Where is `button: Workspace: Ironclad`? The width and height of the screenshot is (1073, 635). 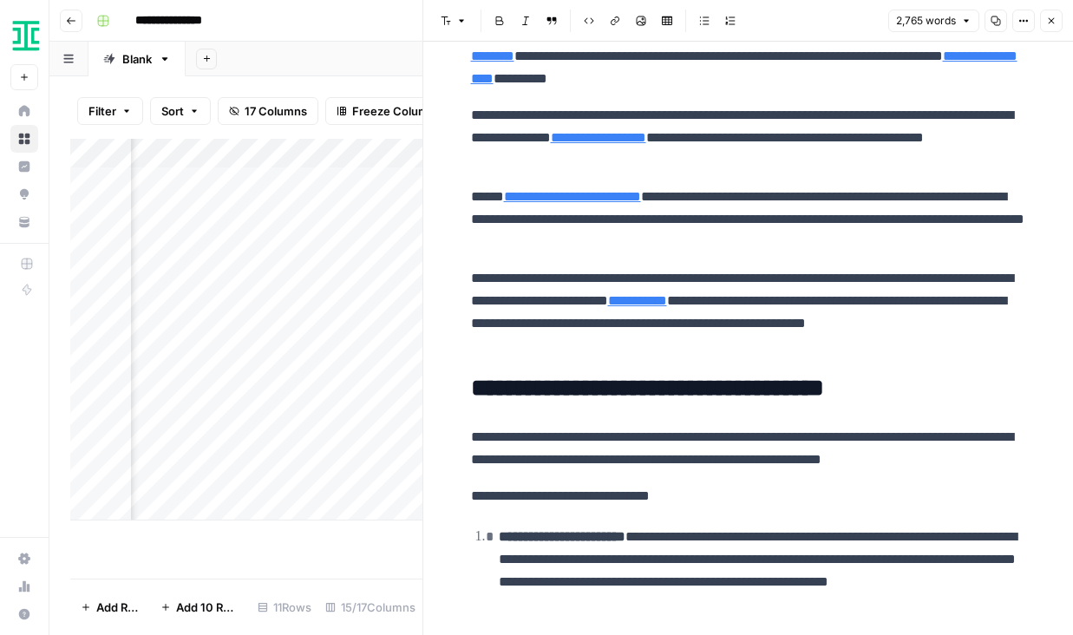 button: Workspace: Ironclad is located at coordinates (24, 36).